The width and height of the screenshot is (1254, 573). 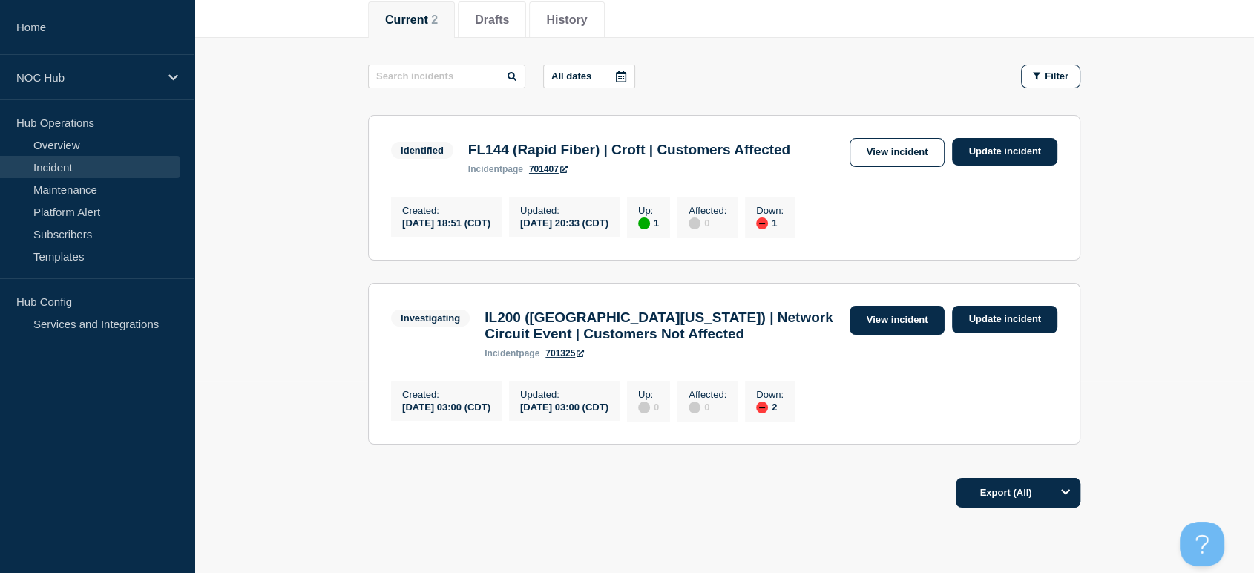 What do you see at coordinates (434, 19) in the screenshot?
I see `span: 2` at bounding box center [434, 19].